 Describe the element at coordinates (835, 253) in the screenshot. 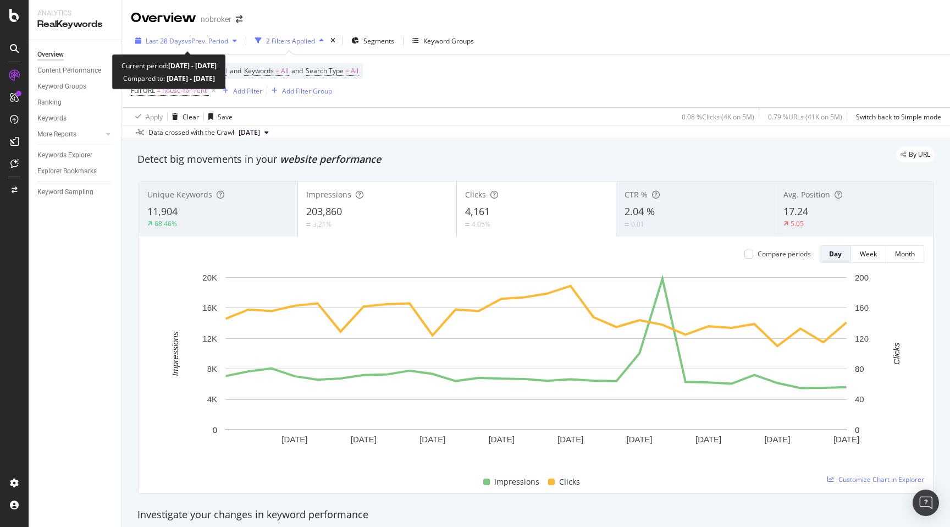

I see `div: Day` at that location.